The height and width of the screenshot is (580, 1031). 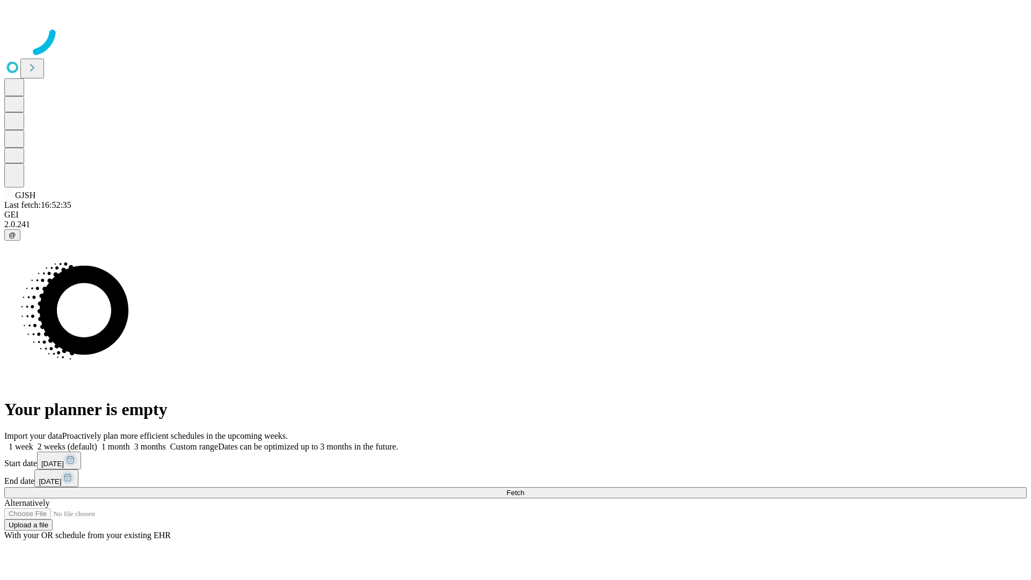 I want to click on div: End date, so click(x=516, y=478).